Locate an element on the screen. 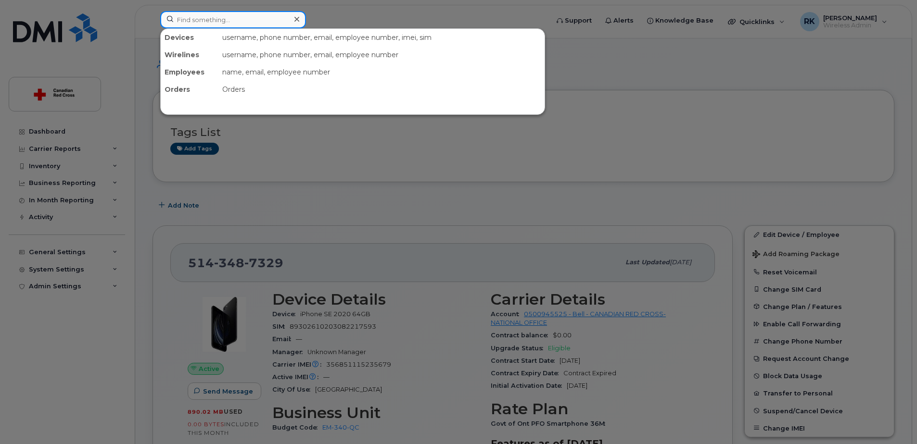 Image resolution: width=917 pixels, height=444 pixels. div: username, phone number, email, employee number, imei, sim is located at coordinates (381, 38).